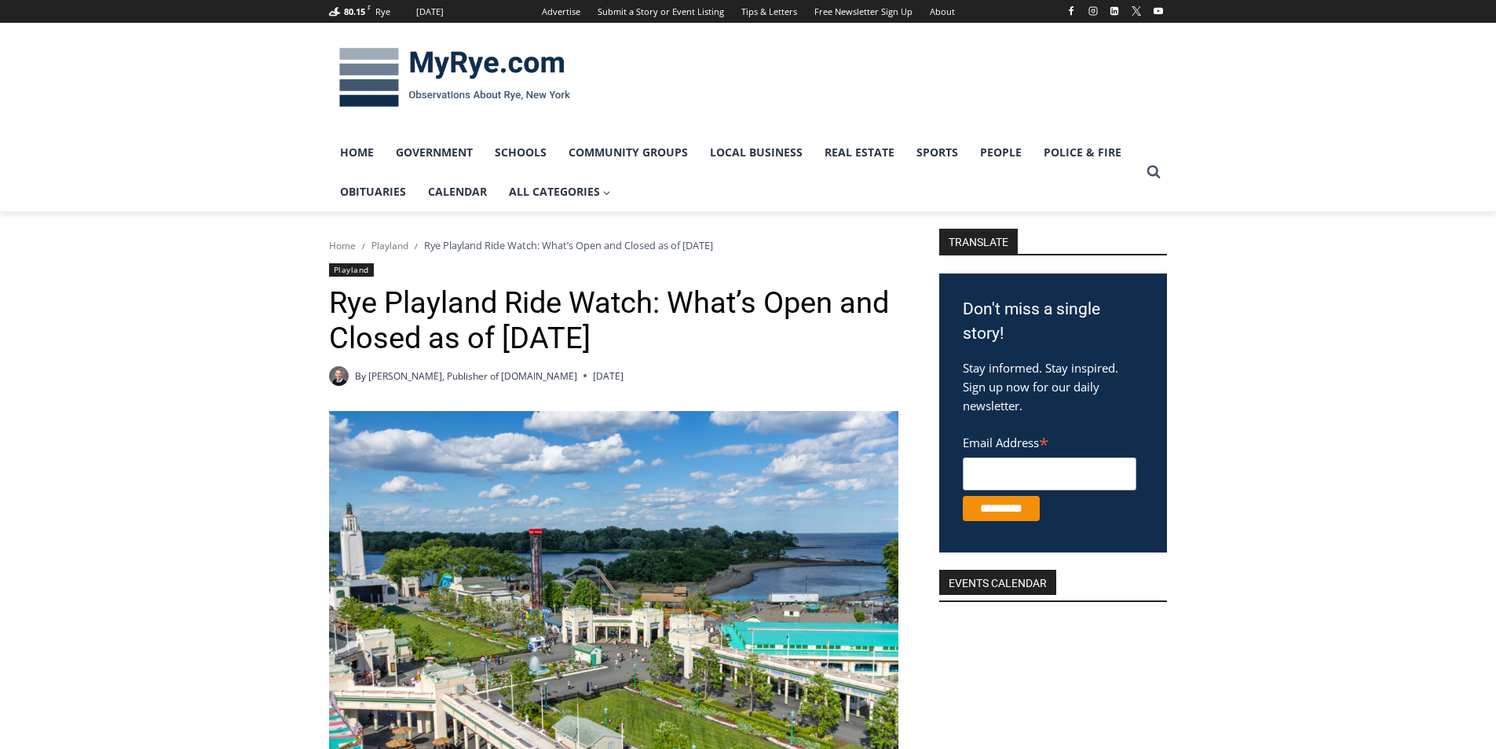 This screenshot has height=749, width=1496. Describe the element at coordinates (859, 152) in the screenshot. I see `a: Real Estate` at that location.